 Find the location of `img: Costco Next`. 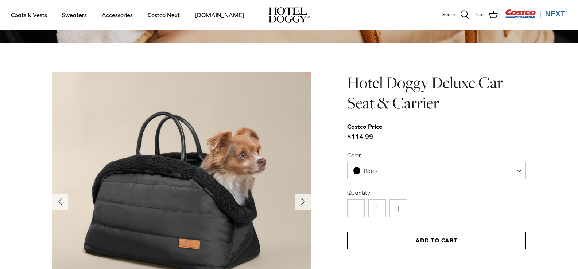

img: Costco Next is located at coordinates (536, 13).